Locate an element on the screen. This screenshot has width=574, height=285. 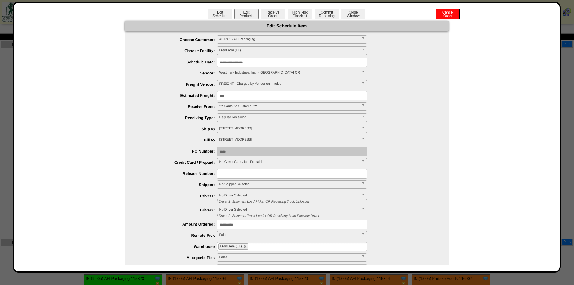
label: Amount Ordered: is located at coordinates (177, 224).